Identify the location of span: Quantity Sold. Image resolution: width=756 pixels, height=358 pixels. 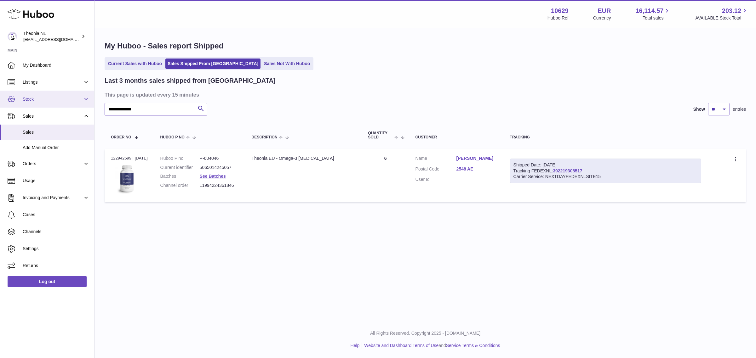
(380, 135).